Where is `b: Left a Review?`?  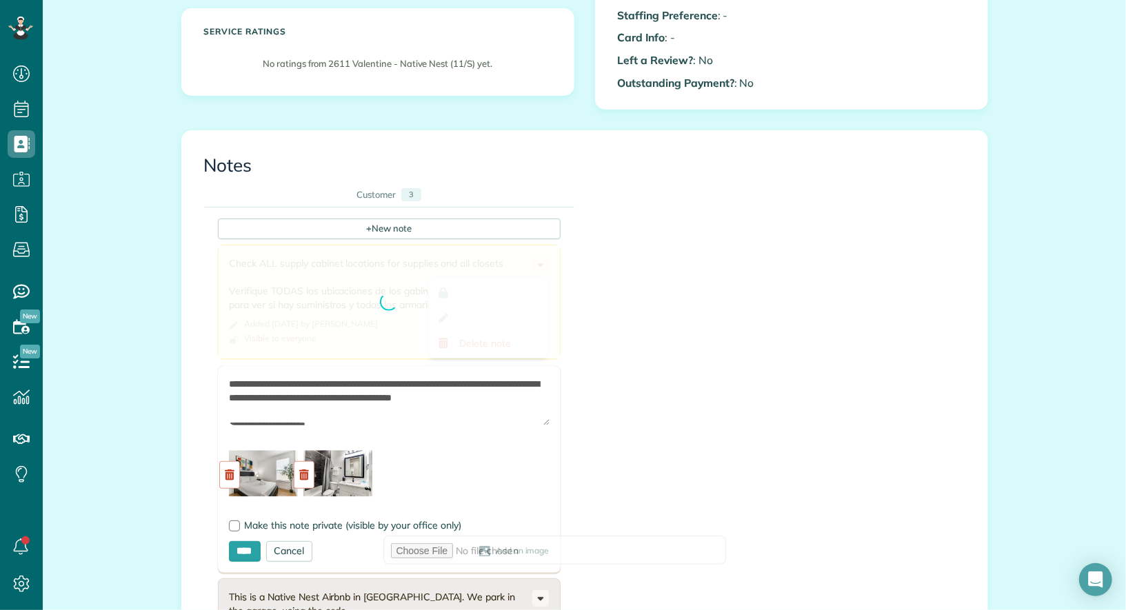 b: Left a Review? is located at coordinates (655, 60).